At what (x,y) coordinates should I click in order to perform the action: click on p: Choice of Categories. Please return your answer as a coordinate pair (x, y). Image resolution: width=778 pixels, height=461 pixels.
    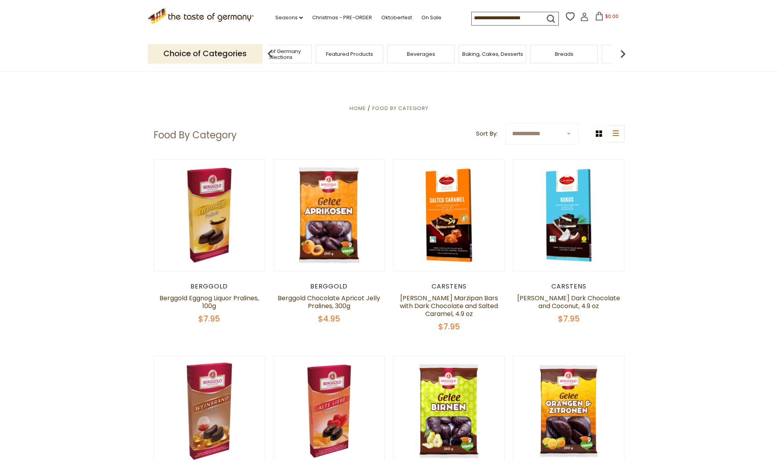
    Looking at the image, I should click on (205, 53).